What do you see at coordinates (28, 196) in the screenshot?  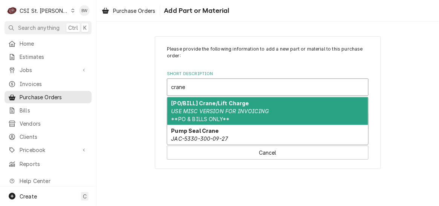 I see `span: Create` at bounding box center [28, 196].